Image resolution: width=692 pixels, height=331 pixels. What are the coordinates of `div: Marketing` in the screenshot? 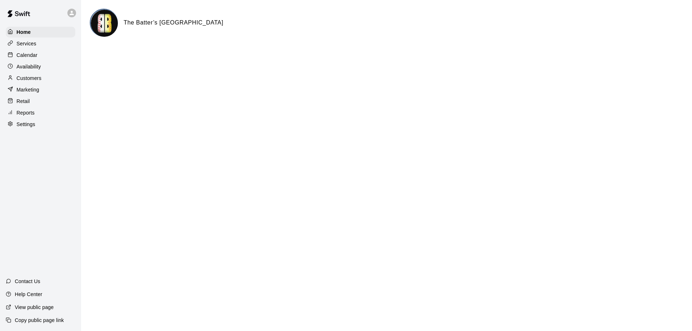 It's located at (40, 90).